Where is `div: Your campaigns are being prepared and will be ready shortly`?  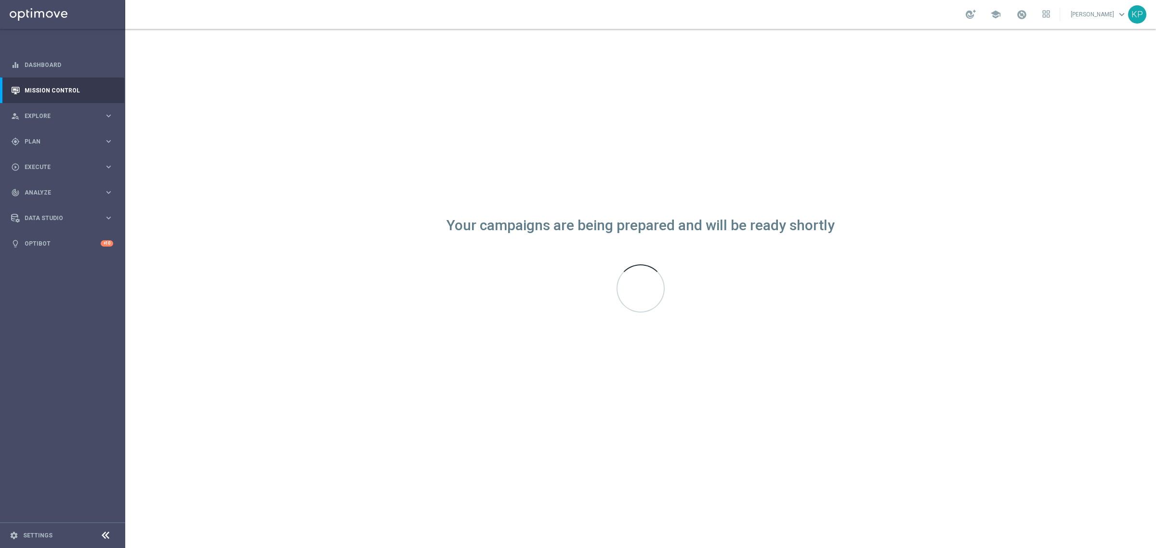 div: Your campaigns are being prepared and will be ready shortly is located at coordinates (640, 225).